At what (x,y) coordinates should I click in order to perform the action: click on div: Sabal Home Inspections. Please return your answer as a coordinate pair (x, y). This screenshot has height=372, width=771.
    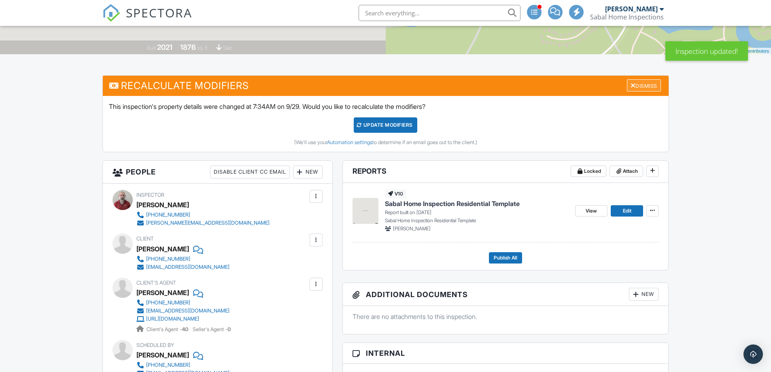
    Looking at the image, I should click on (627, 17).